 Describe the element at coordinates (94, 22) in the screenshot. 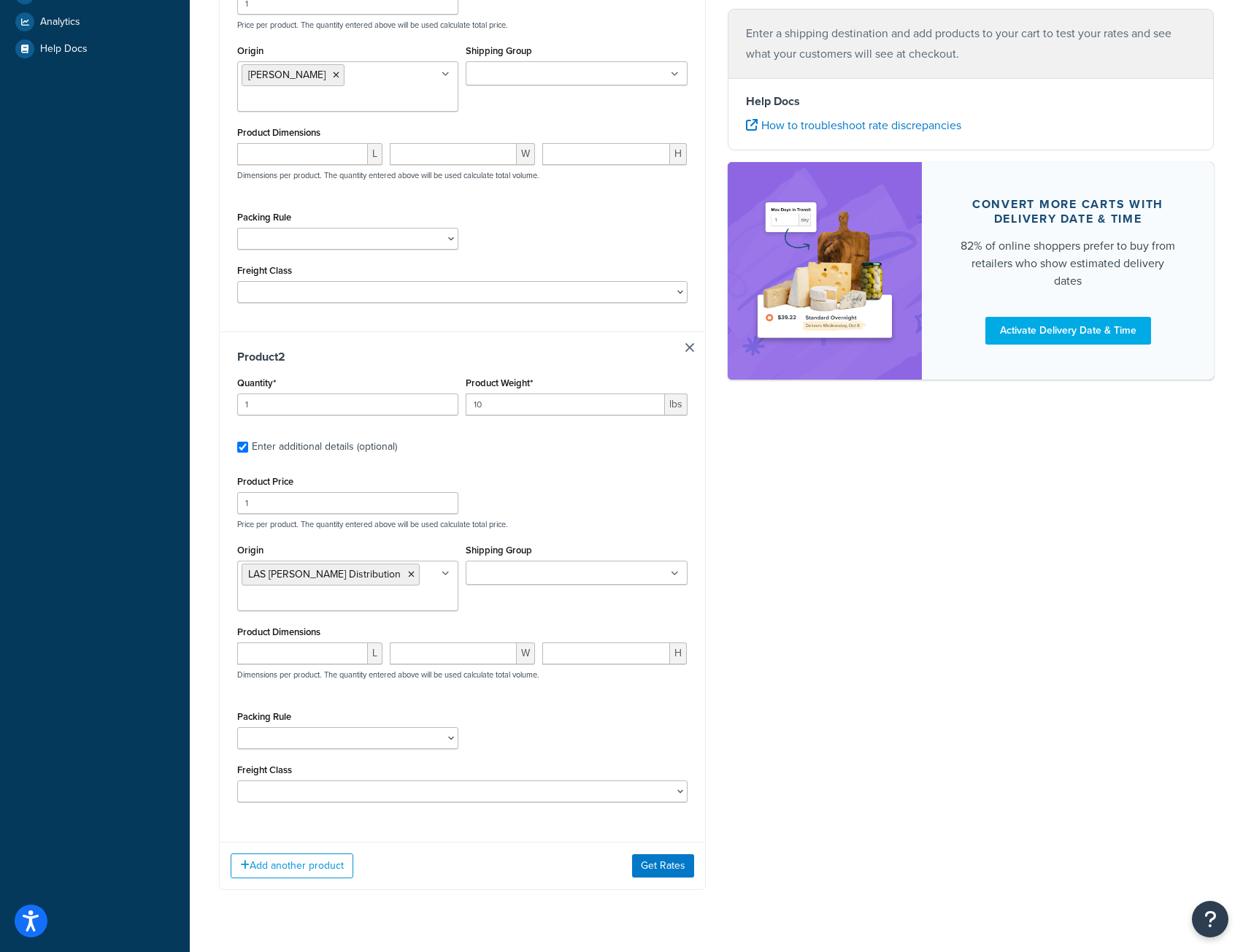

I see `li: Analytics` at that location.